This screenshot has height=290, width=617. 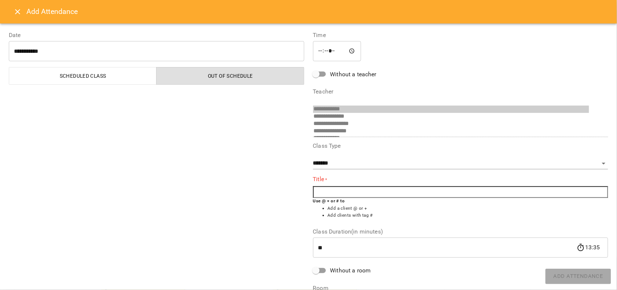 What do you see at coordinates (329, 201) in the screenshot?
I see `b: Use @ + or # to` at bounding box center [329, 201].